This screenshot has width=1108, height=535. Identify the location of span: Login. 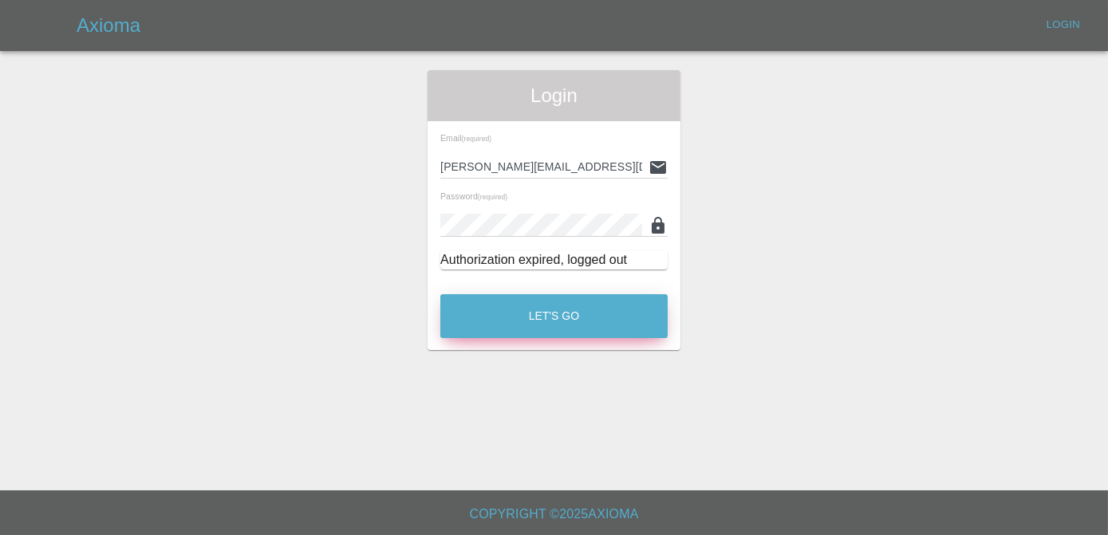
(553, 96).